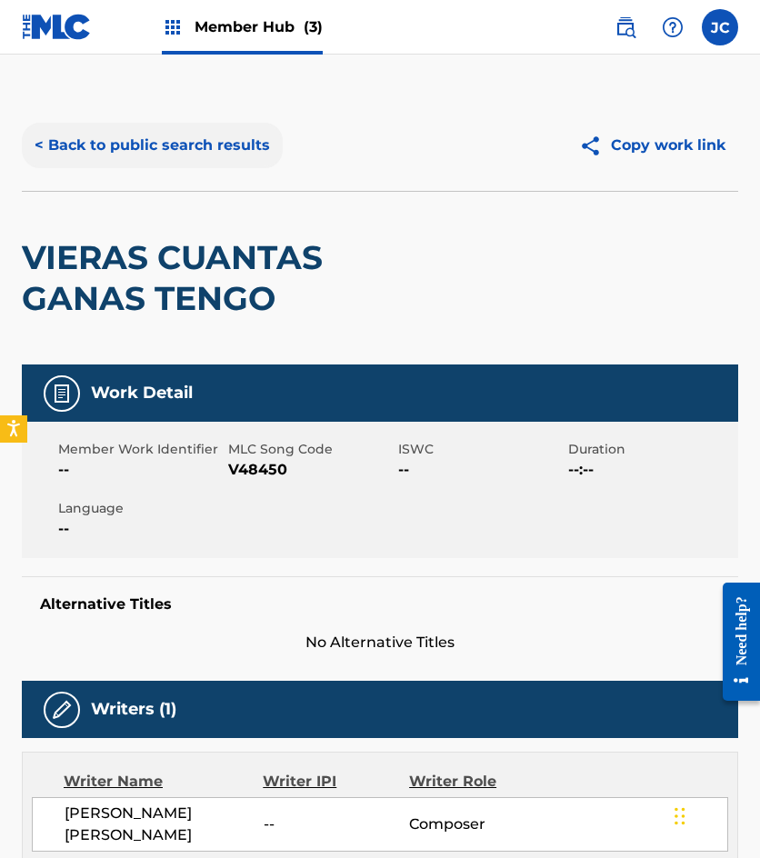  What do you see at coordinates (313, 26) in the screenshot?
I see `span: (3)` at bounding box center [313, 26].